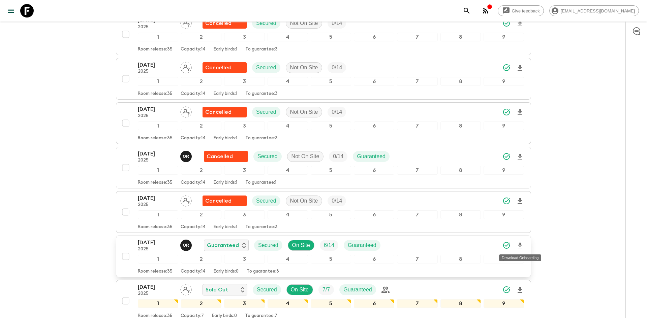 Image resolution: width=647 pixels, height=318 pixels. What do you see at coordinates (261, 183) in the screenshot?
I see `p: To guarantee: 1` at bounding box center [261, 183].